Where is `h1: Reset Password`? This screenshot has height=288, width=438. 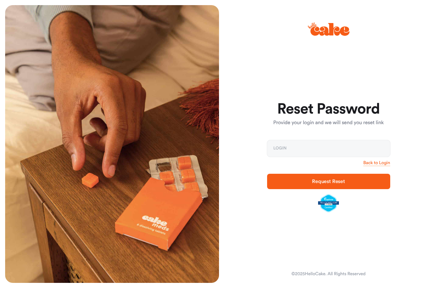 h1: Reset Password is located at coordinates (329, 109).